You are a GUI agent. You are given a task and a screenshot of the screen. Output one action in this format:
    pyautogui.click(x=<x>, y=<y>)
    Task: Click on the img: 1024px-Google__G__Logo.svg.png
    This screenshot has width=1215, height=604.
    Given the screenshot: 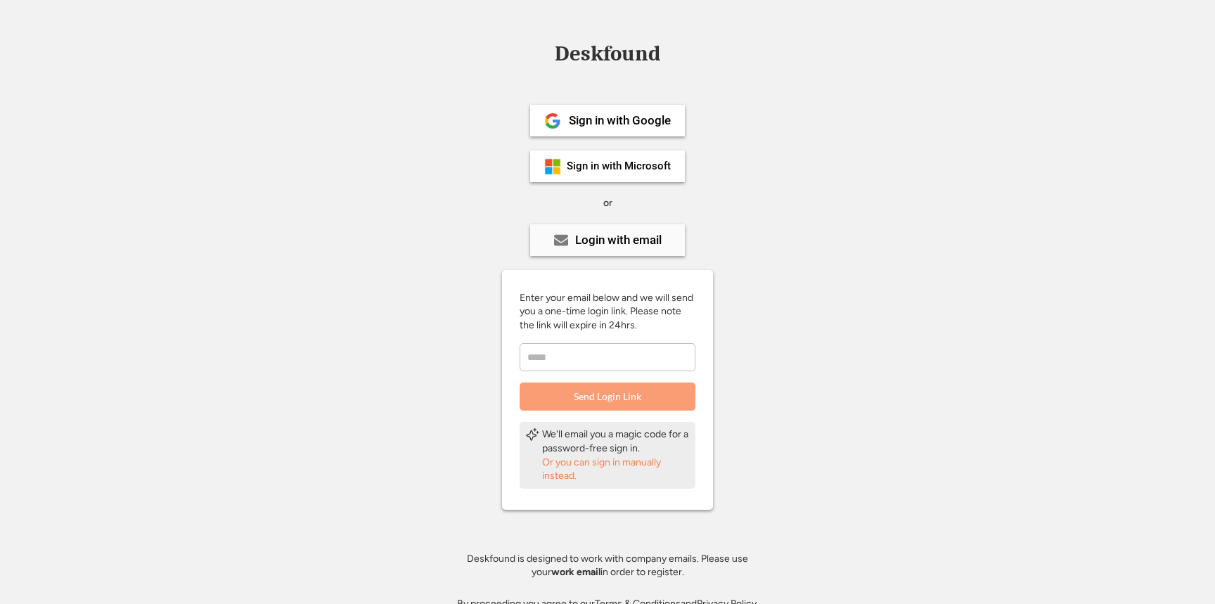 What is the action you would take?
    pyautogui.click(x=552, y=121)
    